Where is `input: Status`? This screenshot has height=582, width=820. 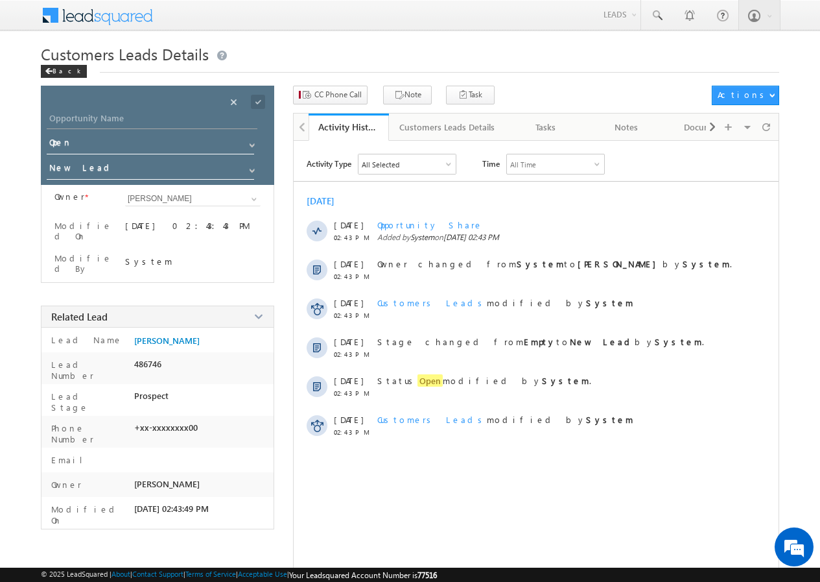
input: Status is located at coordinates (150, 144).